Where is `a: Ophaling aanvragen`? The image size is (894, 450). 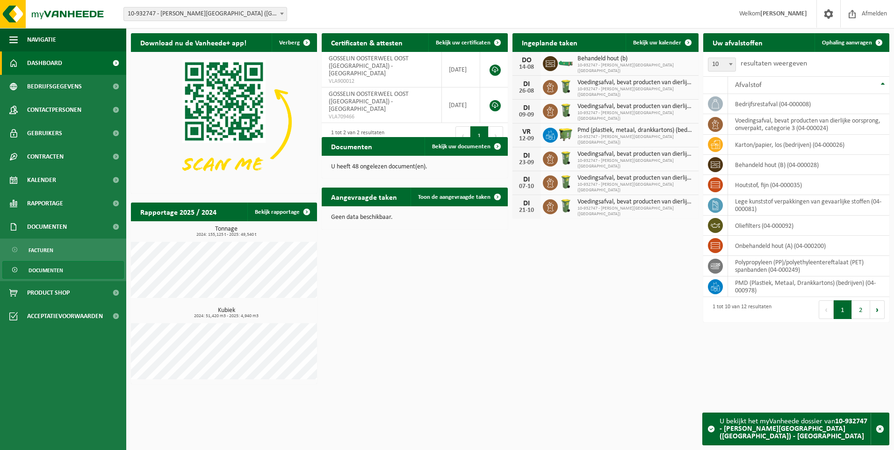 a: Ophaling aanvragen is located at coordinates (852, 43).